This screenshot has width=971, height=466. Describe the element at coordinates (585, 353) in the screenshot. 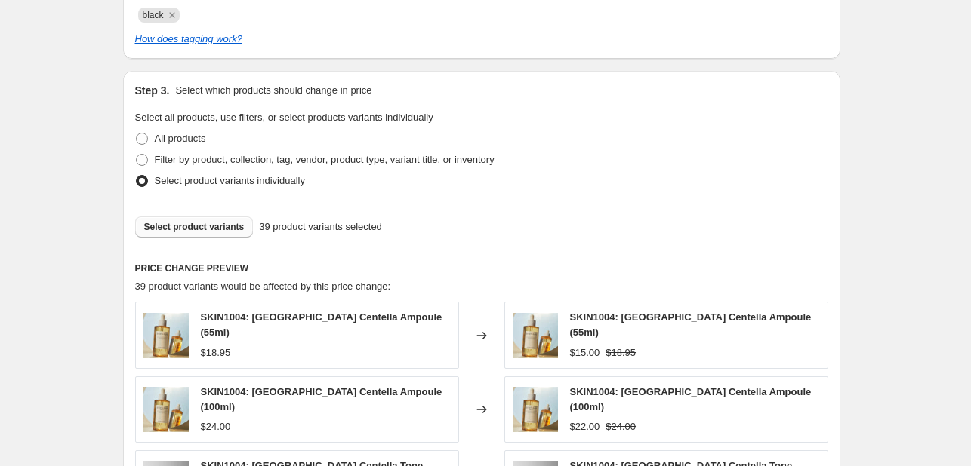

I see `div: $15.00` at that location.